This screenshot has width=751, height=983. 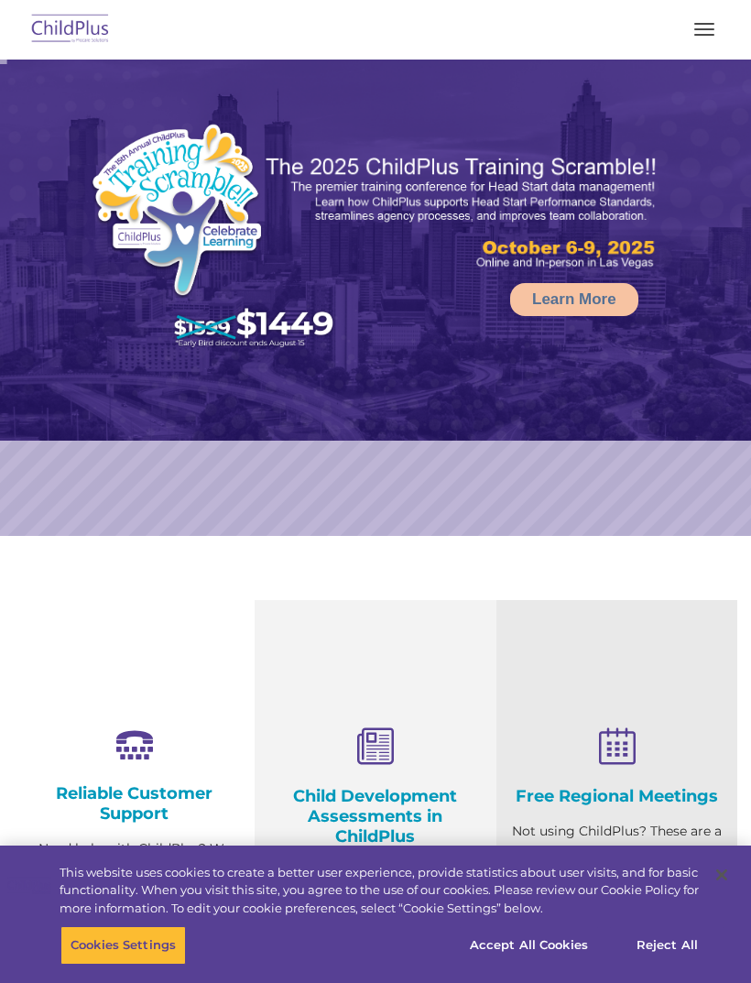 What do you see at coordinates (528, 945) in the screenshot?
I see `button: Accept All Cookies` at bounding box center [528, 945].